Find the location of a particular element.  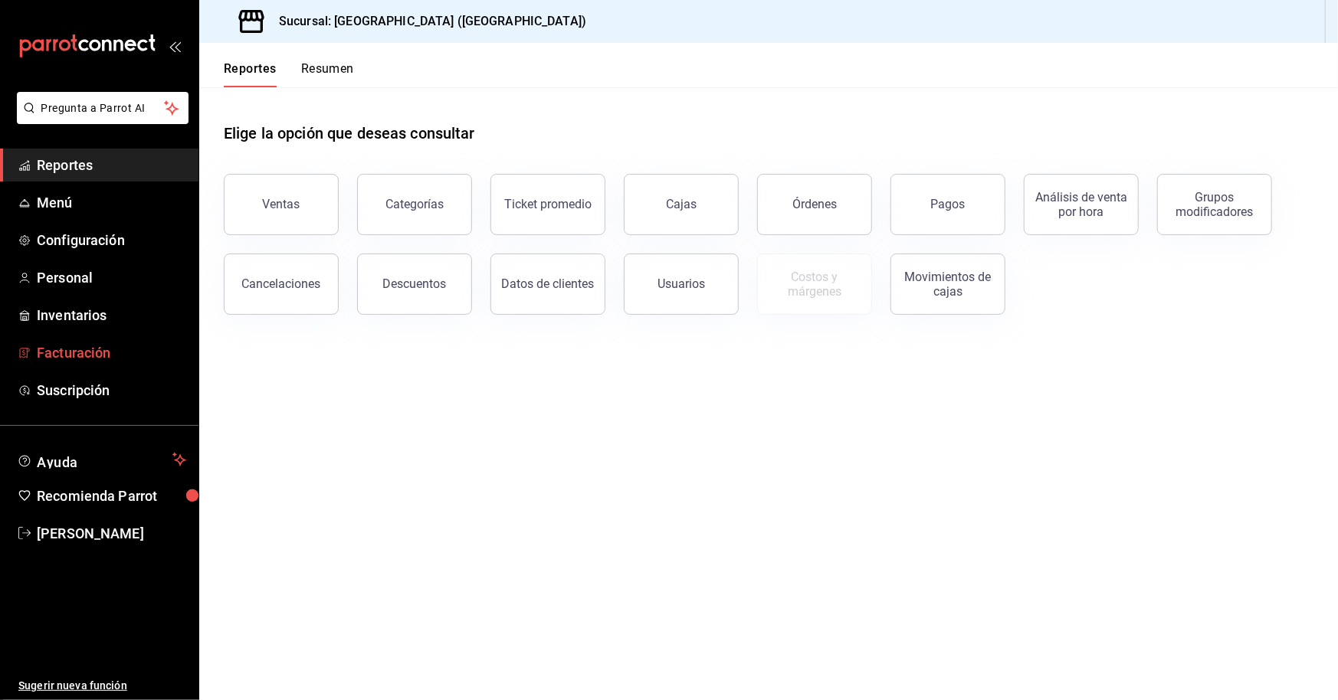

button: Ventas is located at coordinates (281, 205).